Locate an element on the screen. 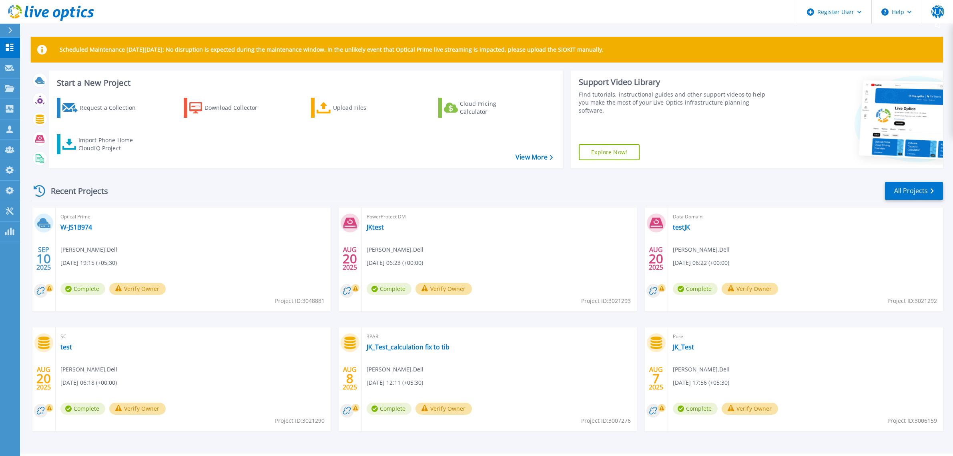  span: Pure is located at coordinates (806, 336).